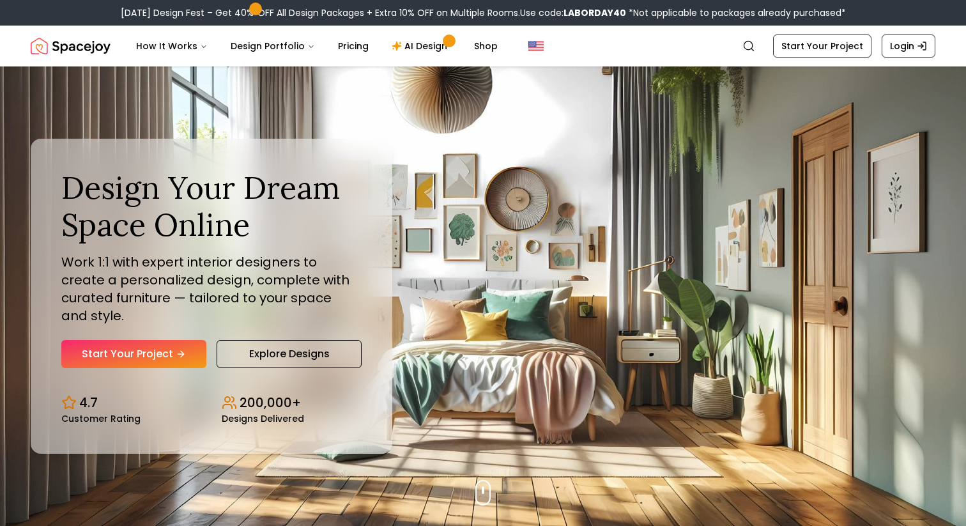  What do you see at coordinates (70, 46) in the screenshot?
I see `img: Spacejoy Logo` at bounding box center [70, 46].